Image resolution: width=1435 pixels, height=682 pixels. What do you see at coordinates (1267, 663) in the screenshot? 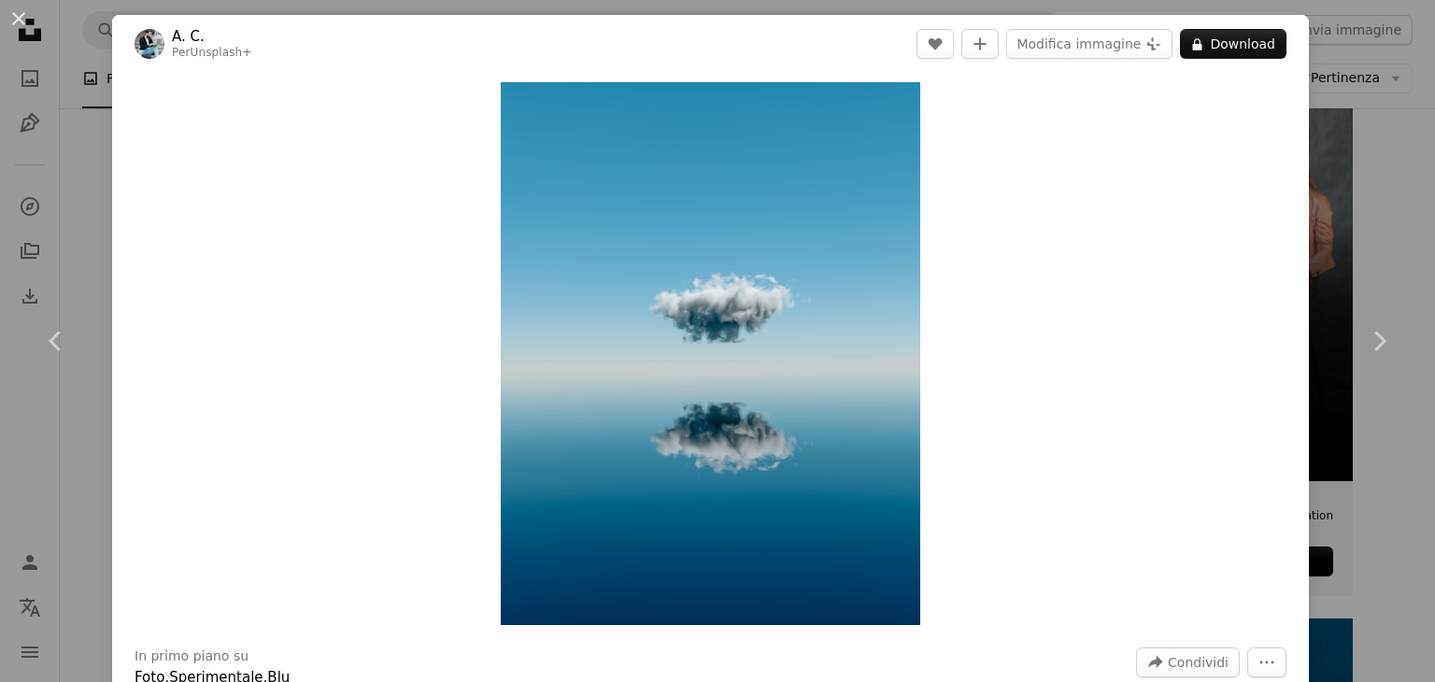
I see `button: Altre azioni` at bounding box center [1267, 663].